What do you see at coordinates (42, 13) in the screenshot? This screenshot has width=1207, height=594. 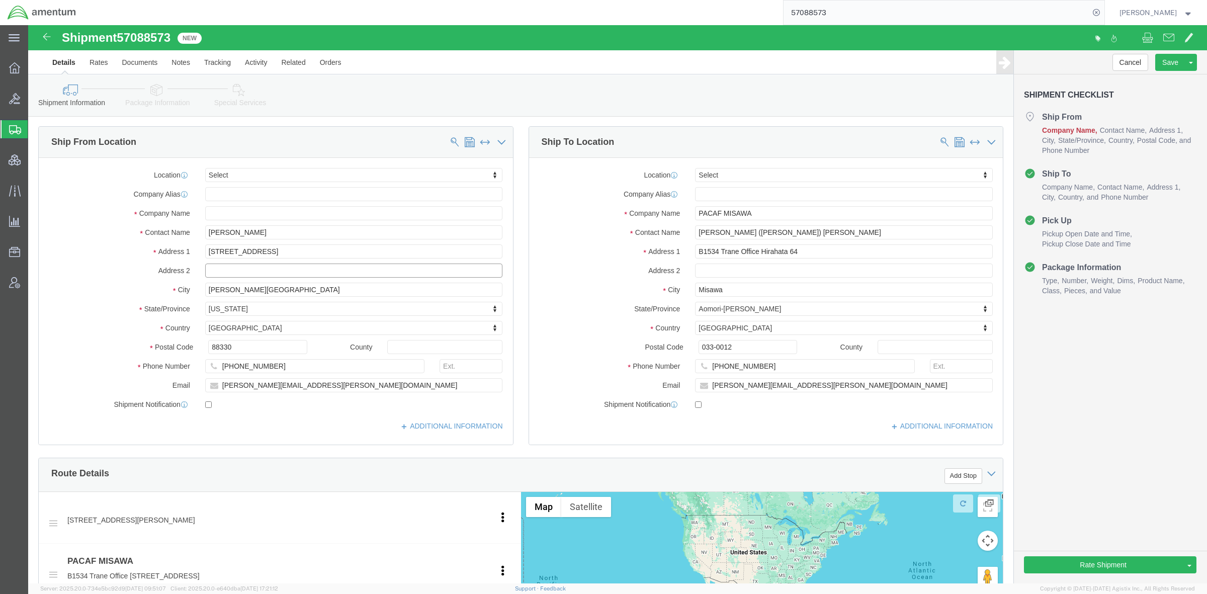 I see `img: logo` at bounding box center [42, 13].